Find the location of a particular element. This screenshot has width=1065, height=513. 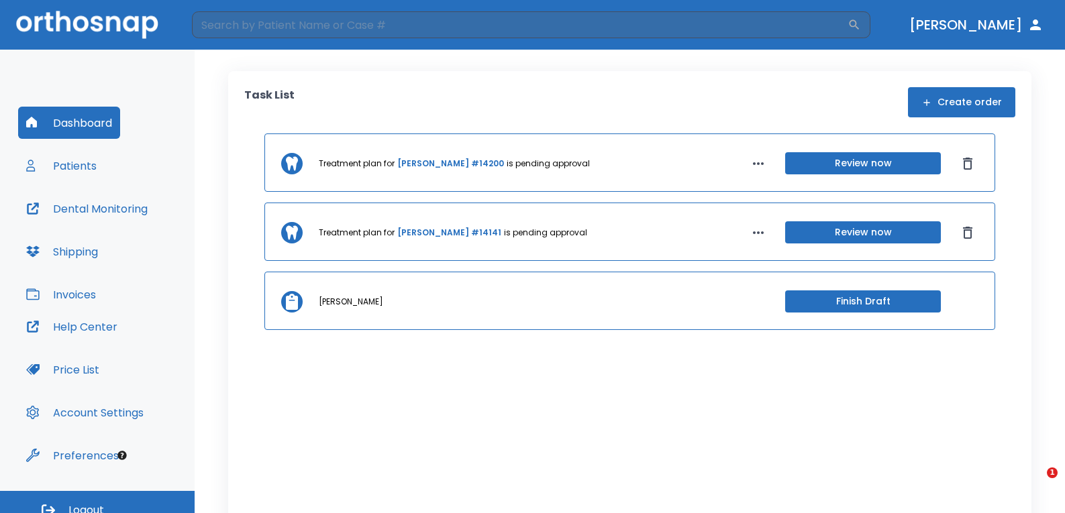

a: Price List is located at coordinates (62, 370).